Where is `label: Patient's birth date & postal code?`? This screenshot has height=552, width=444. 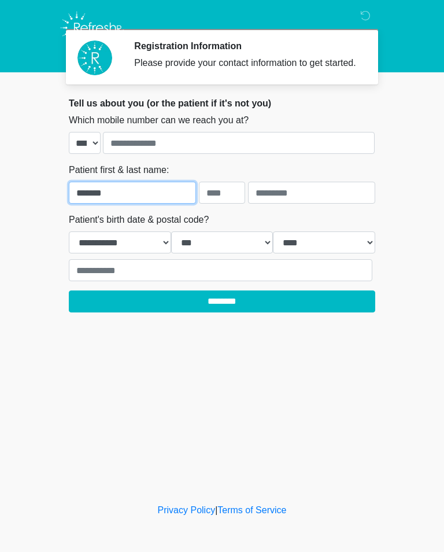
label: Patient's birth date & postal code? is located at coordinates (139, 220).